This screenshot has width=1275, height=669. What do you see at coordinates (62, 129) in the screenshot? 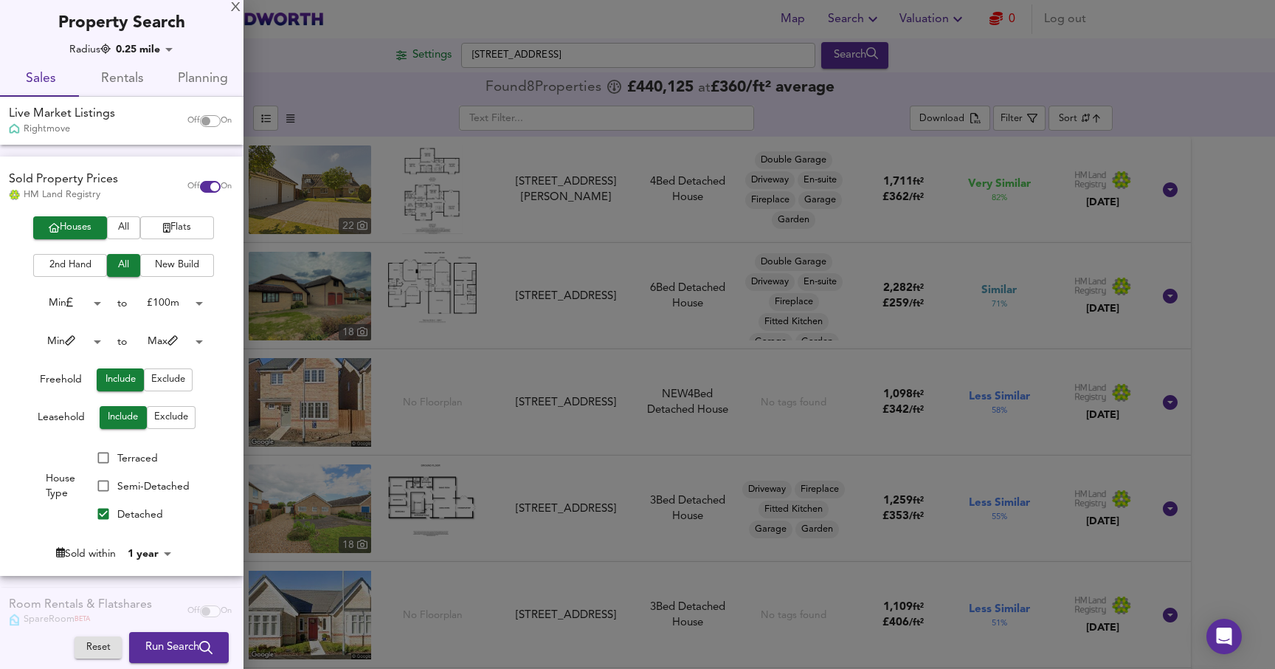
I see `div: Rightmove` at bounding box center [62, 129].